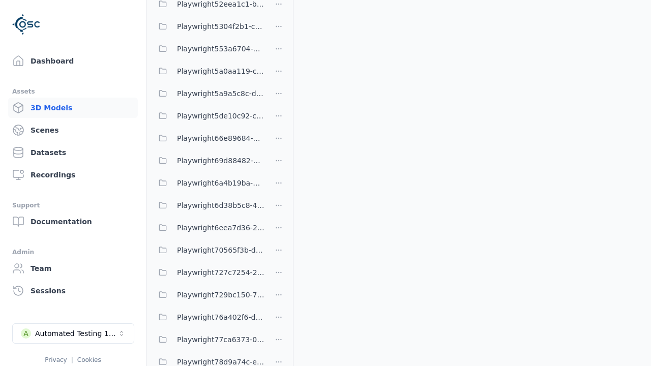  What do you see at coordinates (209, 116) in the screenshot?
I see `button: Playwright5de10c92-c11c-43ef-b0e6-698d1e7cadb6` at bounding box center [209, 116].